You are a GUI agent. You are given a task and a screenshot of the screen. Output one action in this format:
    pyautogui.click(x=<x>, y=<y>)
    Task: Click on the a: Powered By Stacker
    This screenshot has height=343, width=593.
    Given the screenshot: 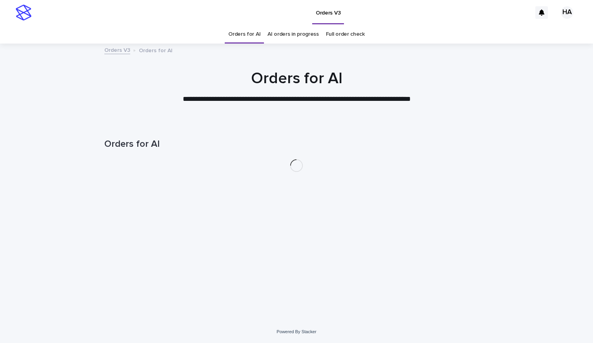 What is the action you would take?
    pyautogui.click(x=296, y=331)
    